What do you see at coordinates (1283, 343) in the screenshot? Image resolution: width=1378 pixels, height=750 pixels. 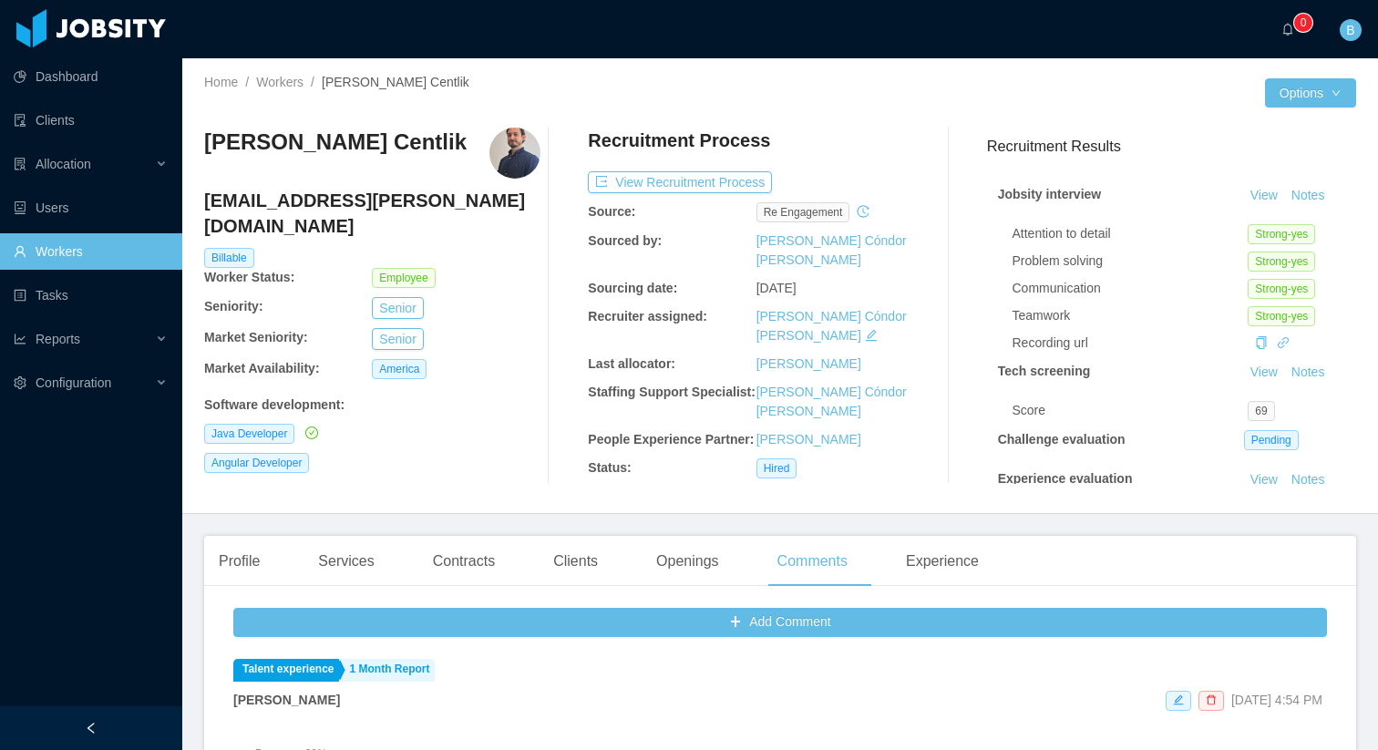 I see `a: icon: link` at bounding box center [1283, 343].